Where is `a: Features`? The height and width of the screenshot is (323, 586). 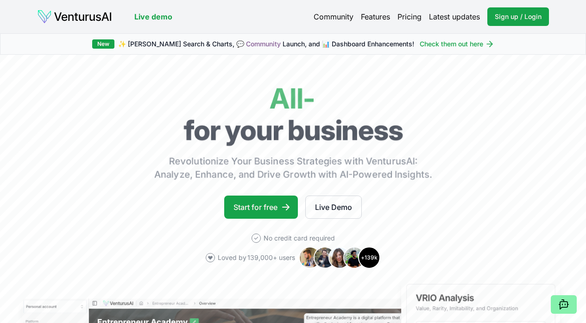
a: Features is located at coordinates (375, 17).